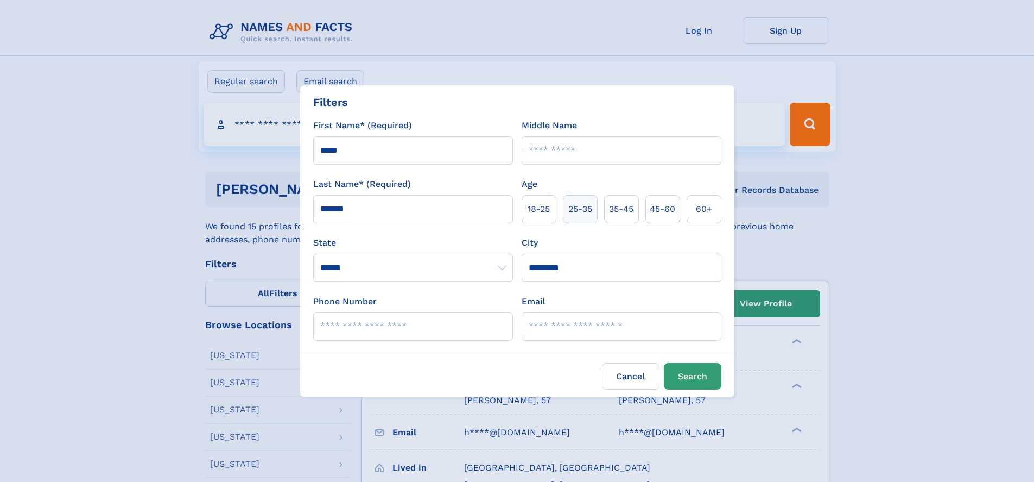 The height and width of the screenshot is (482, 1034). What do you see at coordinates (580, 209) in the screenshot?
I see `span: 25‑35` at bounding box center [580, 209].